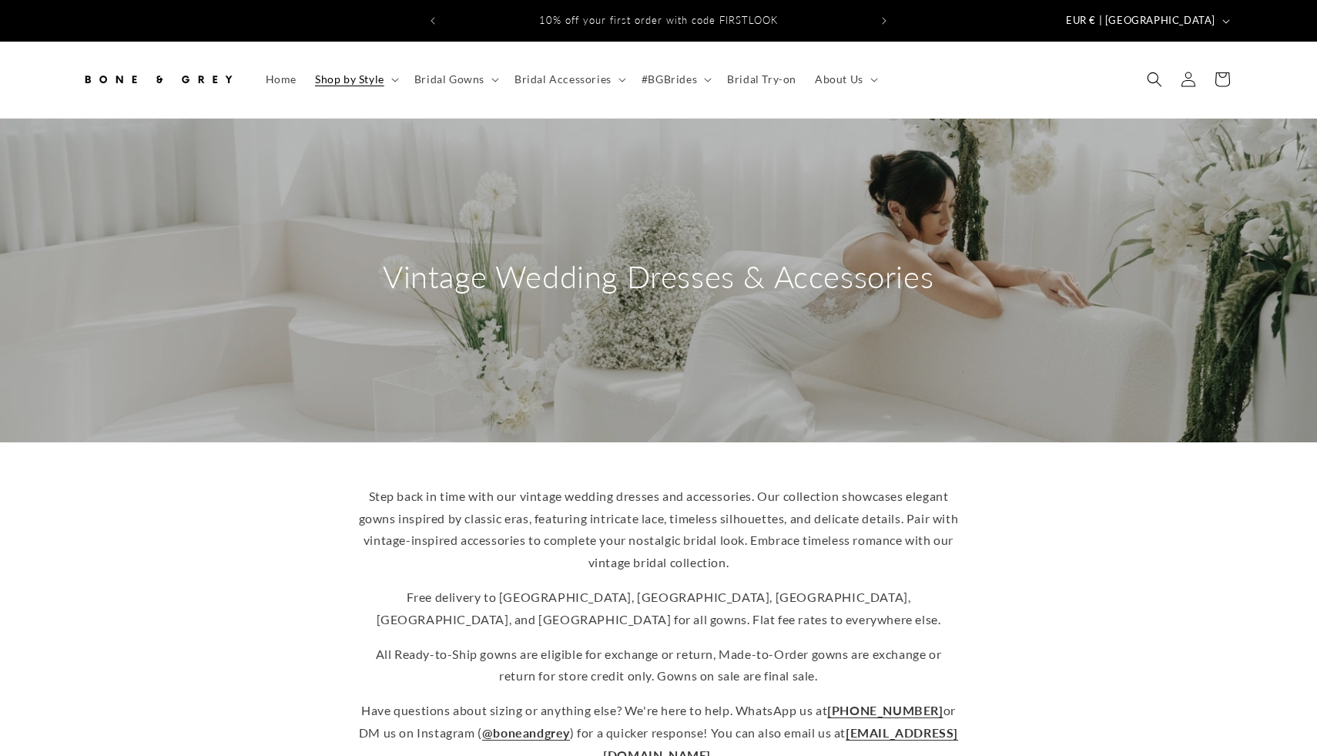  I want to click on h2: Vintage Wedding Dresses & Accessories, so click(658, 276).